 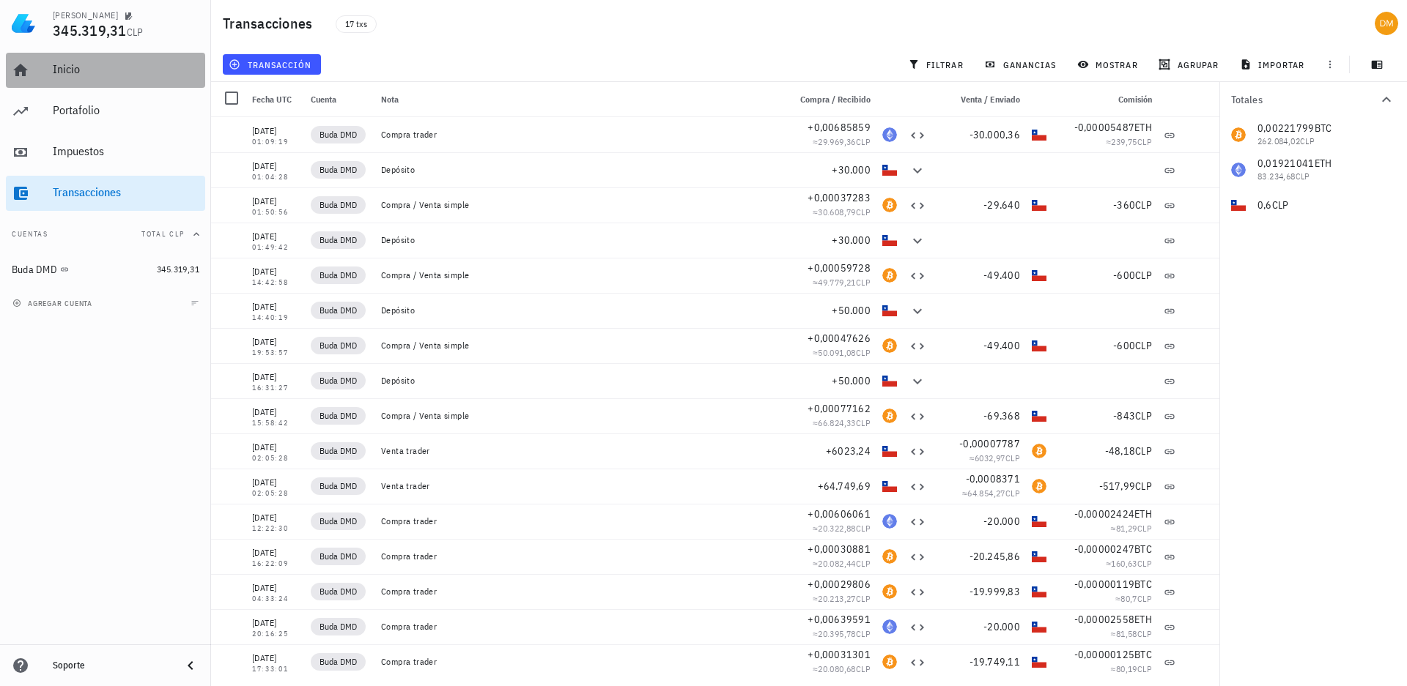 What do you see at coordinates (837, 528) in the screenshot?
I see `span: 20.322,88` at bounding box center [837, 528].